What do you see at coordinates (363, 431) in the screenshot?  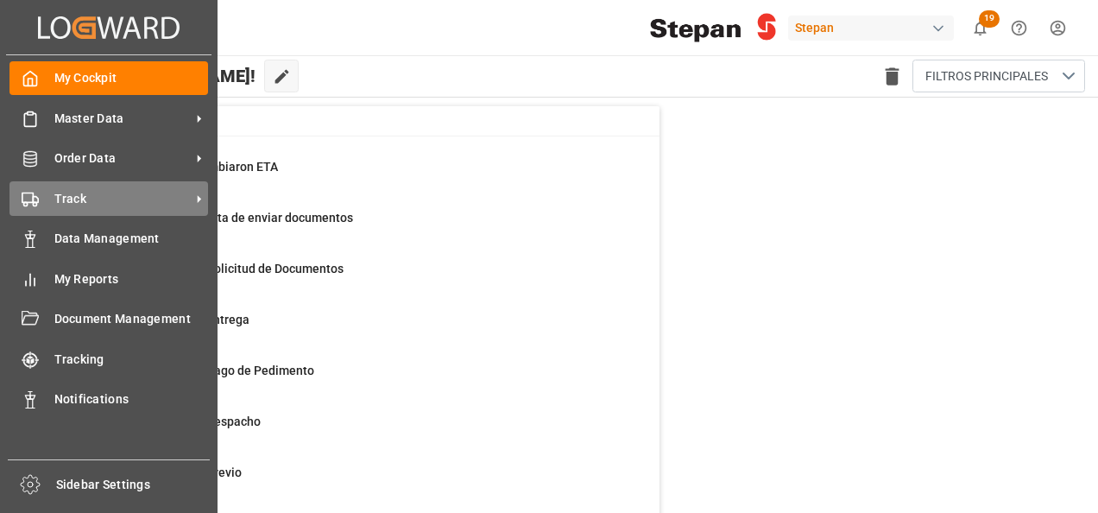 I see `a: 4Pendiente de DespachoFinal Delivery` at bounding box center [363, 431].